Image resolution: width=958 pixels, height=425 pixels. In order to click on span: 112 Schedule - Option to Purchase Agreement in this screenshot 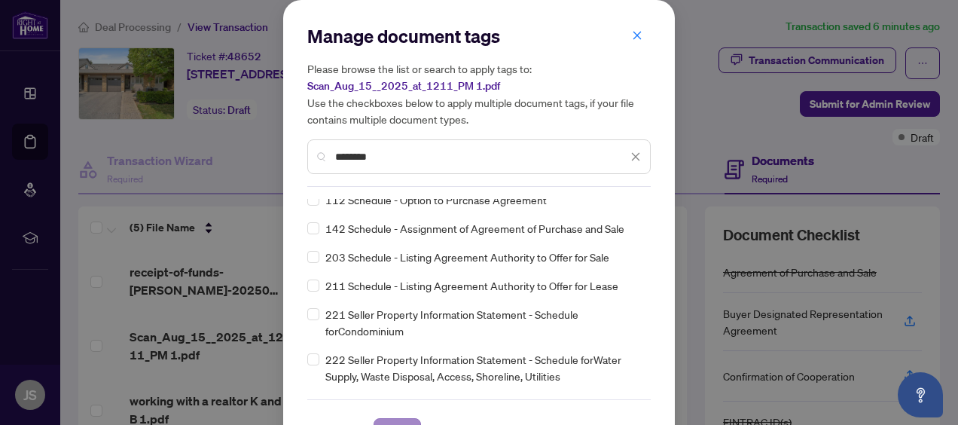, I will do `click(436, 200)`.